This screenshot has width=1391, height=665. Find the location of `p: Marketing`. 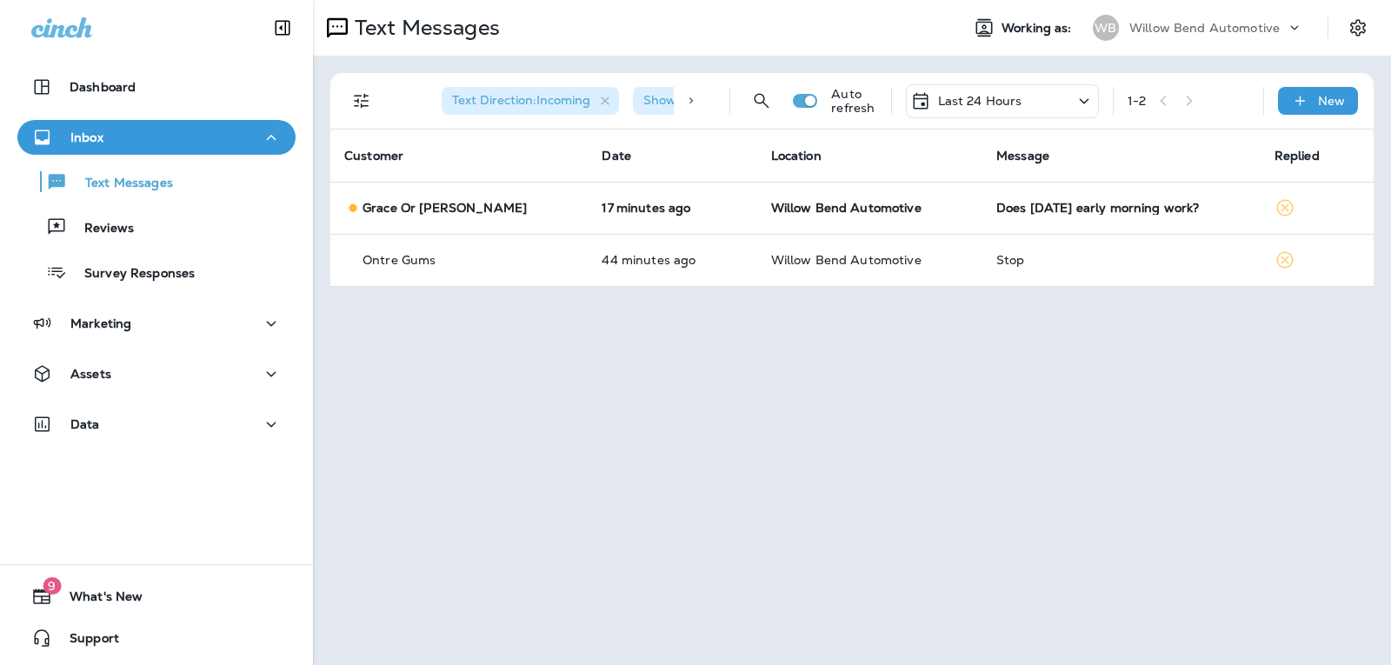

p: Marketing is located at coordinates (101, 324).